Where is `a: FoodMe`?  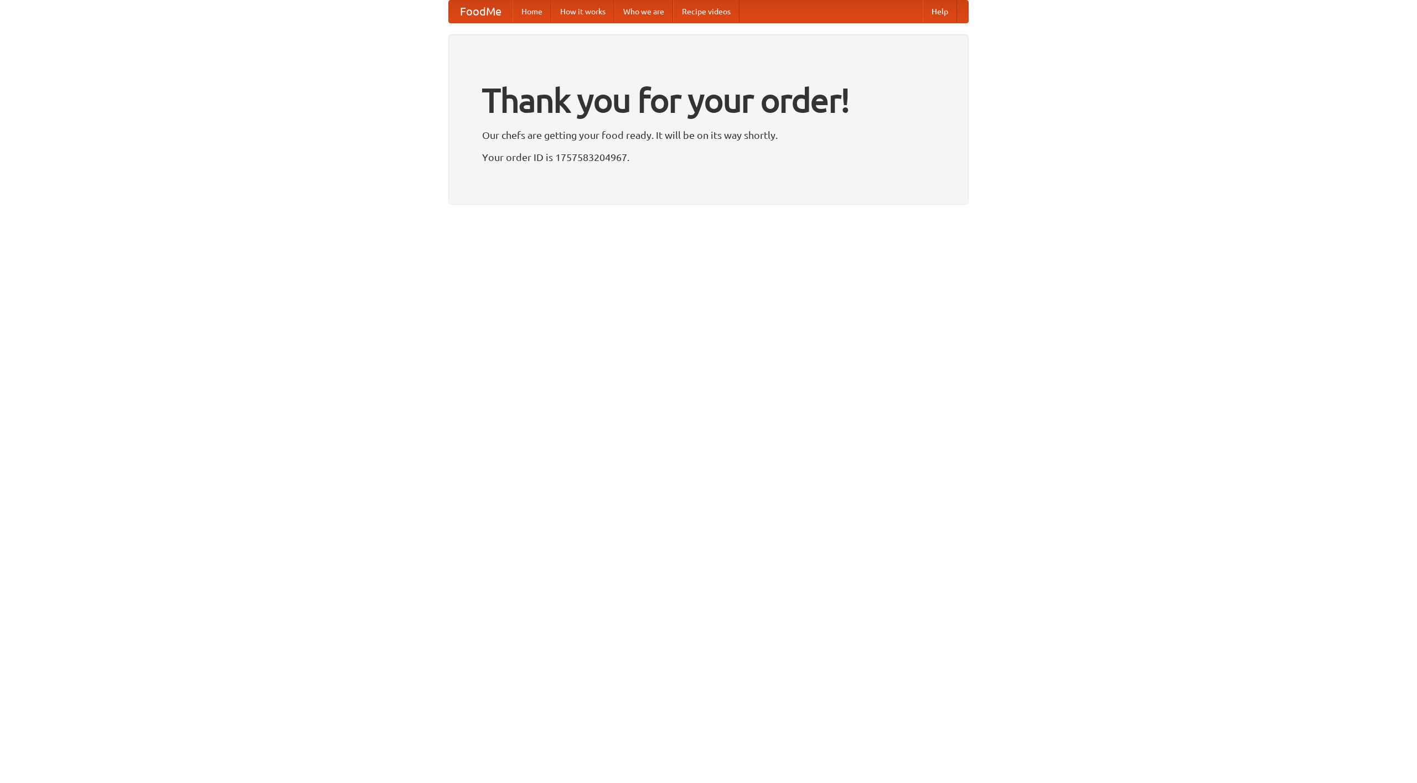 a: FoodMe is located at coordinates (480, 12).